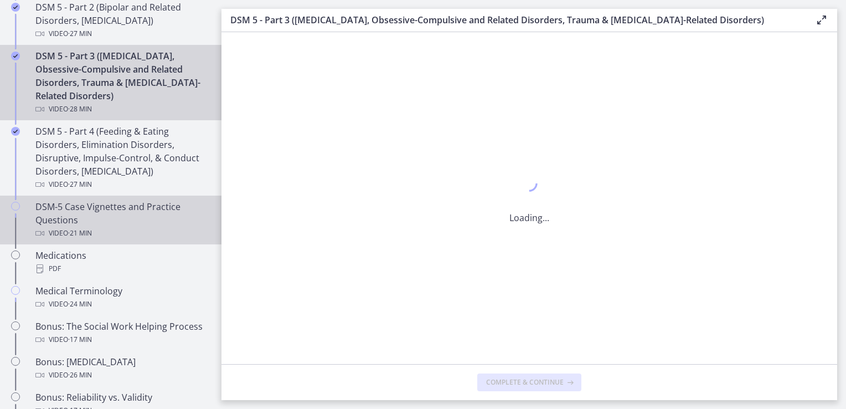 This screenshot has height=409, width=846. What do you see at coordinates (80, 304) in the screenshot?
I see `span: · 24 min` at bounding box center [80, 304].